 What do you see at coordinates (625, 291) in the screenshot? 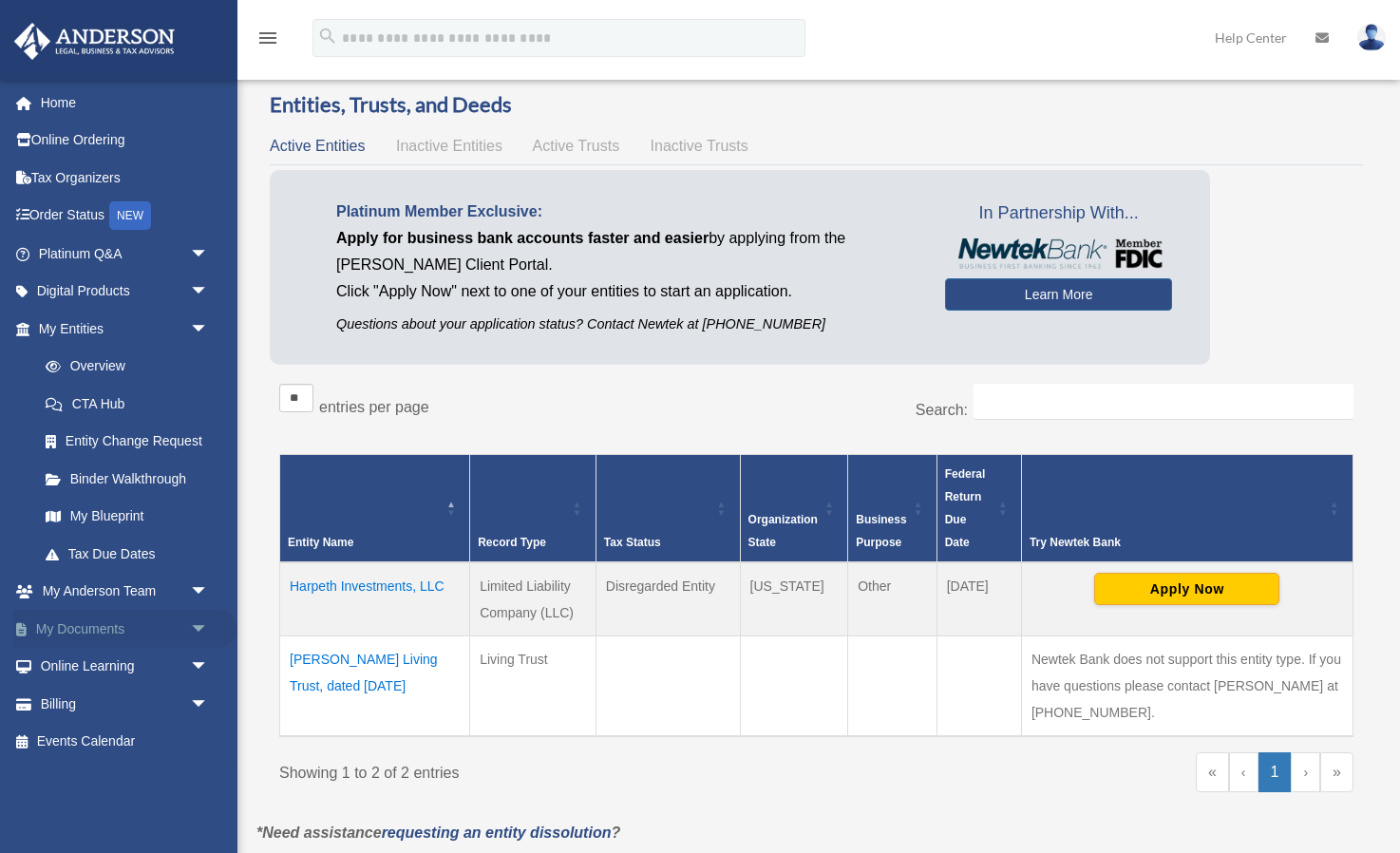
I see `p: Click "Apply Now" next to one of your entities to start an application.` at bounding box center [625, 291].